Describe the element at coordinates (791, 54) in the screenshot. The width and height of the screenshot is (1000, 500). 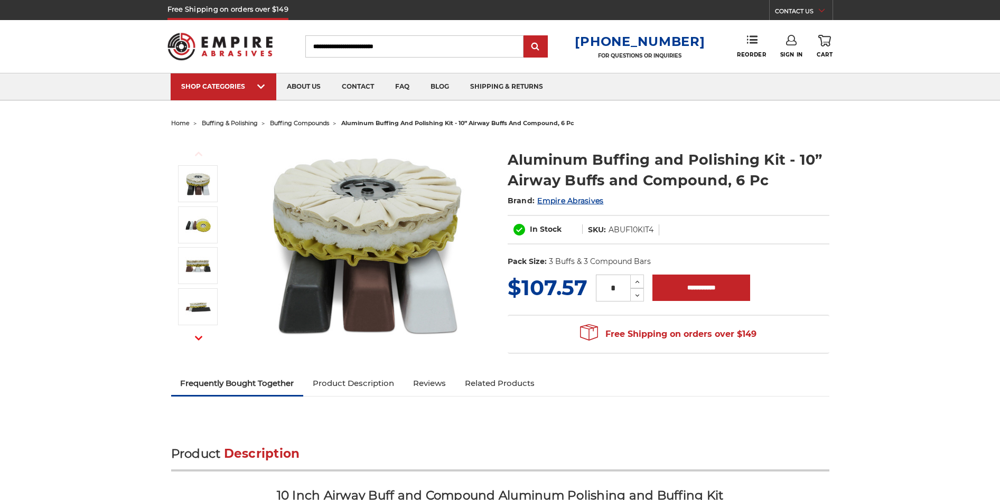
I see `span: Sign In` at that location.